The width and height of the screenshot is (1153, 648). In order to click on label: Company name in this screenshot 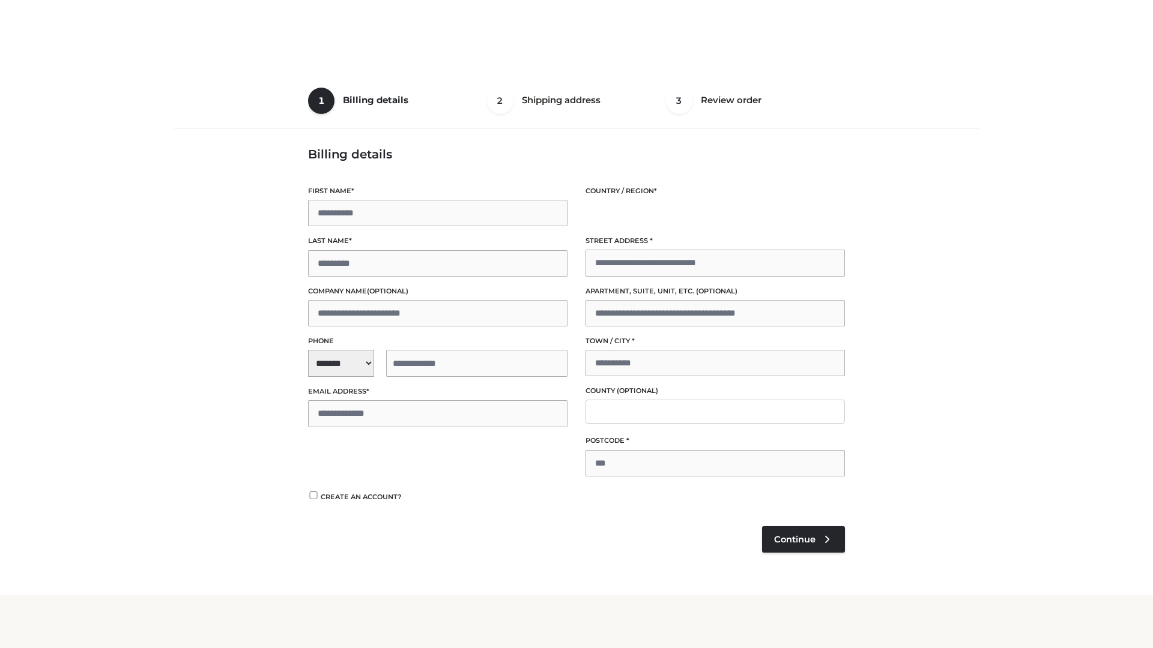, I will do `click(438, 291)`.